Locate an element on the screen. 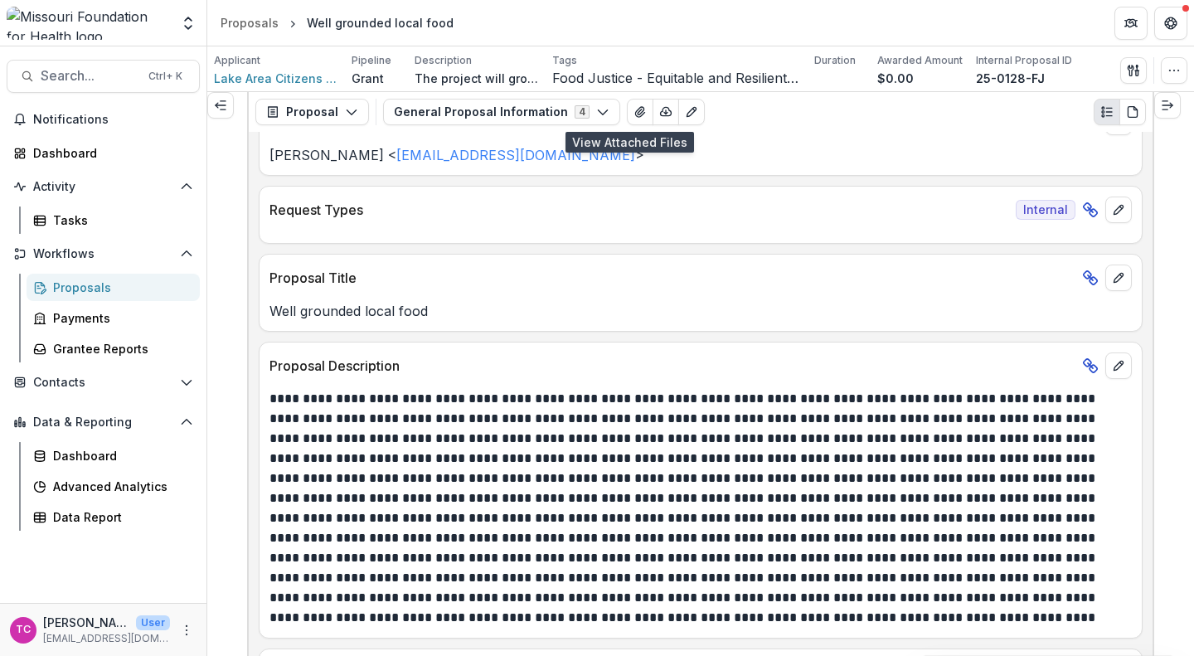 The image size is (1194, 656). button: General Proposal Information4 is located at coordinates (502, 112).